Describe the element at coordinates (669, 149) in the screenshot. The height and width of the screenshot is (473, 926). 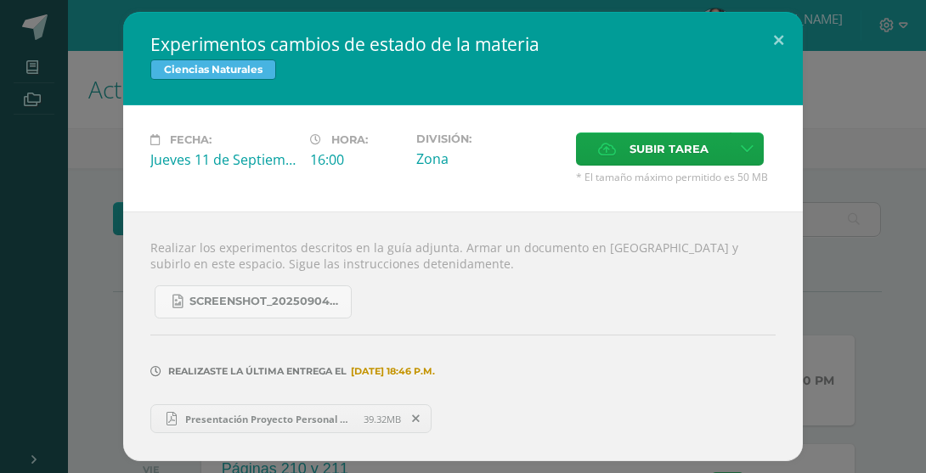
I see `span: Subir tarea` at that location.